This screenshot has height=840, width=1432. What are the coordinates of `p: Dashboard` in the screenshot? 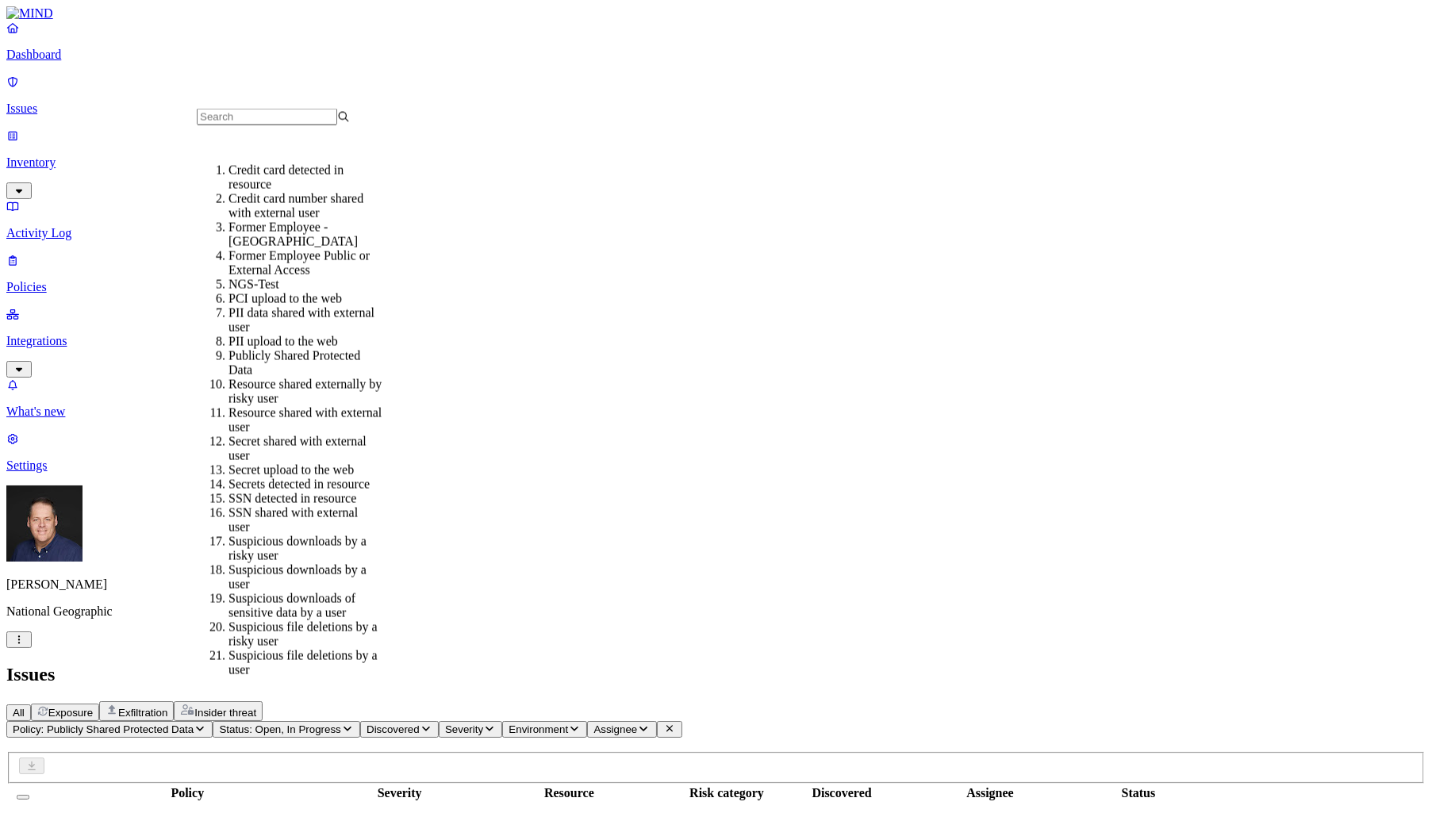 It's located at (715, 55).